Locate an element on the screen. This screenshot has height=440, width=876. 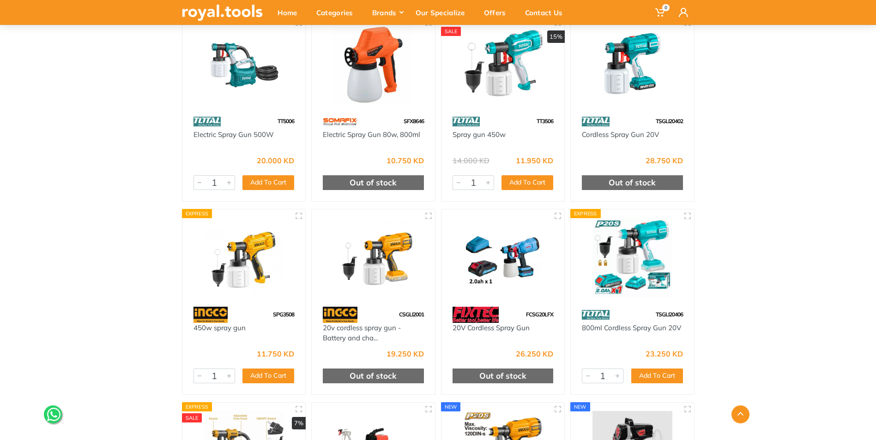
img: Royal Tools - Electric Spray Gun 80w, 800ml is located at coordinates (373, 64).